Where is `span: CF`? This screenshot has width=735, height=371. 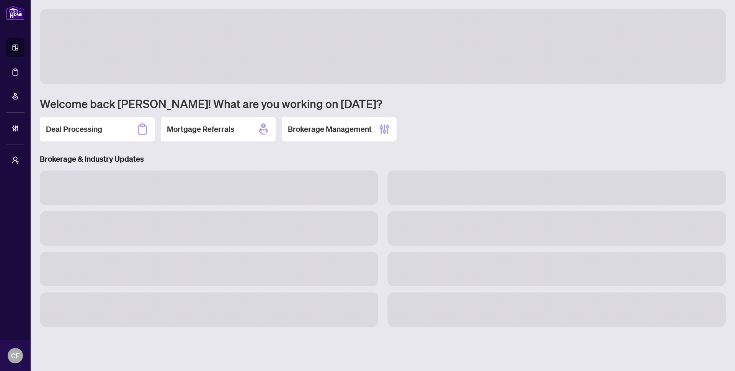 span: CF is located at coordinates (15, 355).